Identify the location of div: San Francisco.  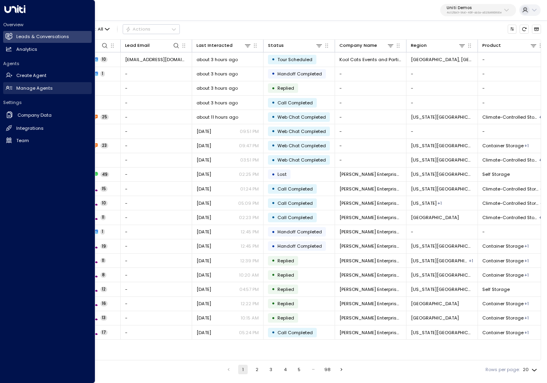
(471, 261).